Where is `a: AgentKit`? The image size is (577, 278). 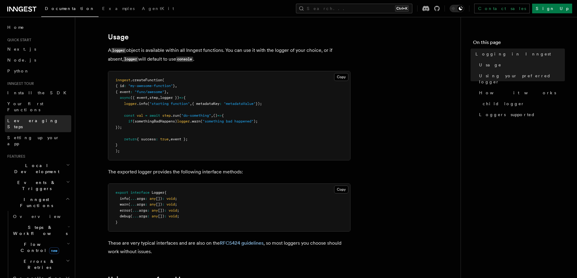 a: AgentKit is located at coordinates (158, 9).